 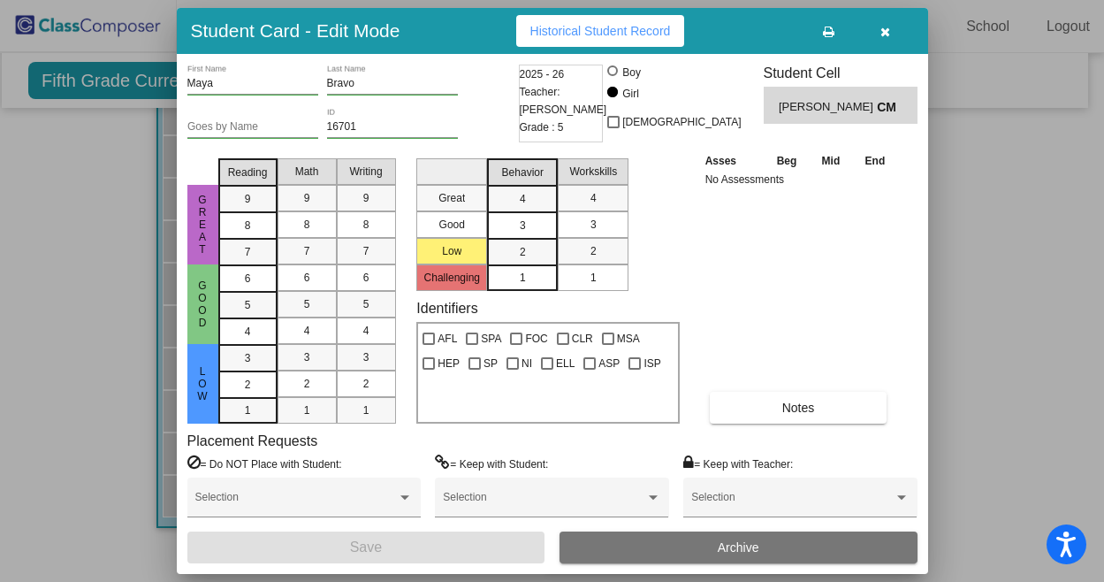 I want to click on button: Notes, so click(x=798, y=408).